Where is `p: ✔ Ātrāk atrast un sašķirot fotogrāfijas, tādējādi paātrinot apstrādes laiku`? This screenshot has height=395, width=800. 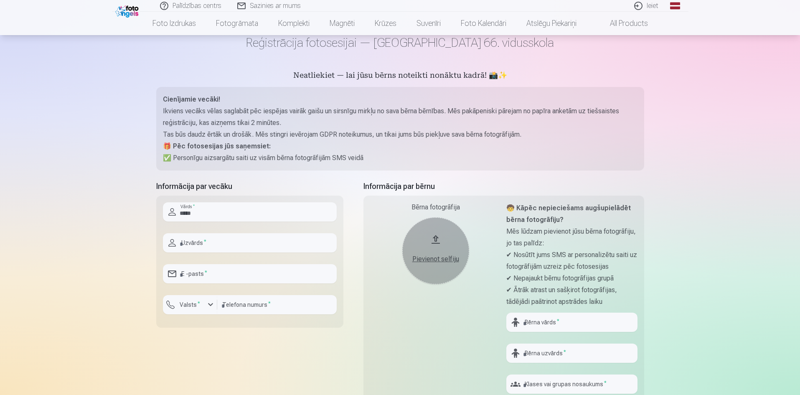 p: ✔ Ātrāk atrast un sašķirot fotogrāfijas, tādējādi paātrinot apstrādes laiku is located at coordinates (572, 296).